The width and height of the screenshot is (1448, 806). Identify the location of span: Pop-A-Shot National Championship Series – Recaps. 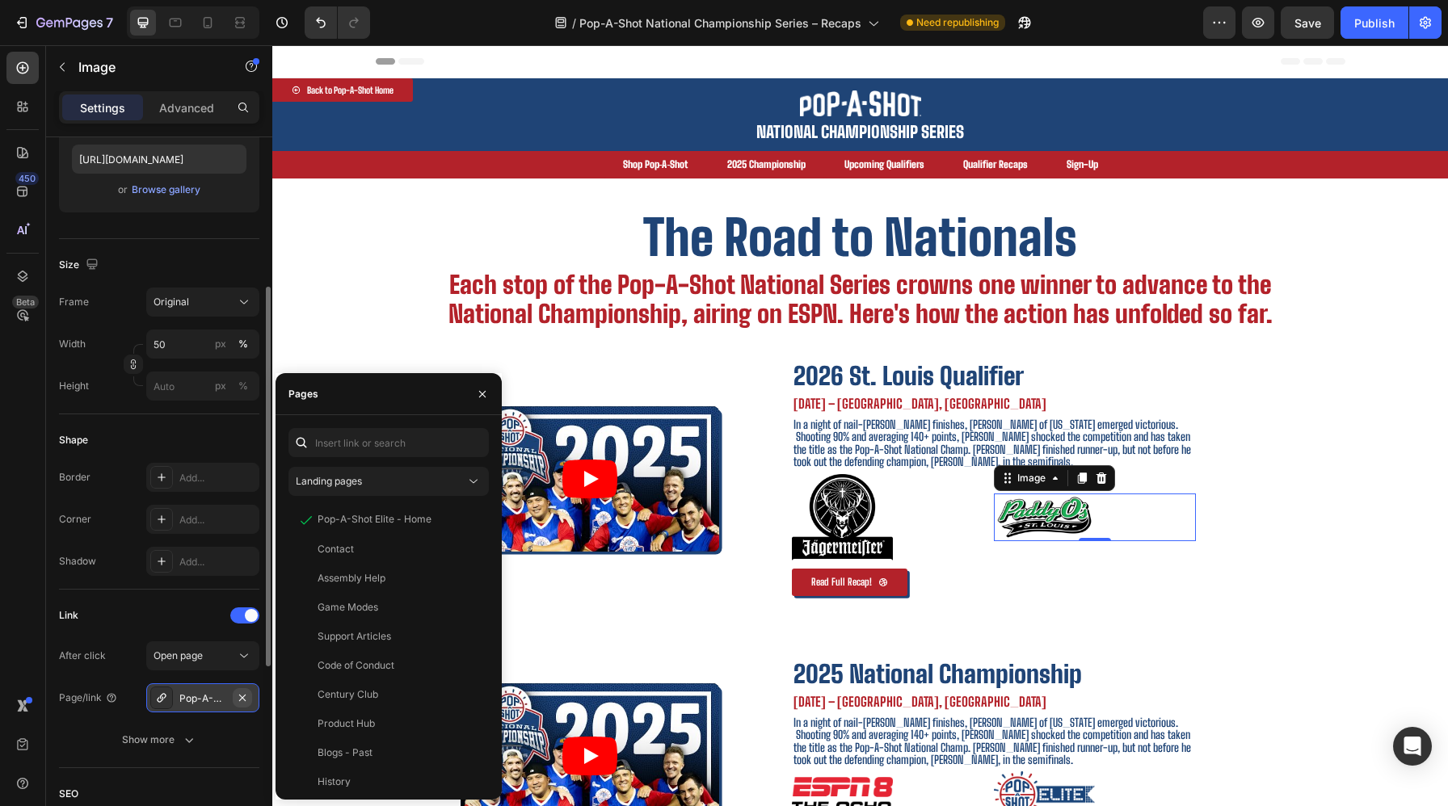
(720, 23).